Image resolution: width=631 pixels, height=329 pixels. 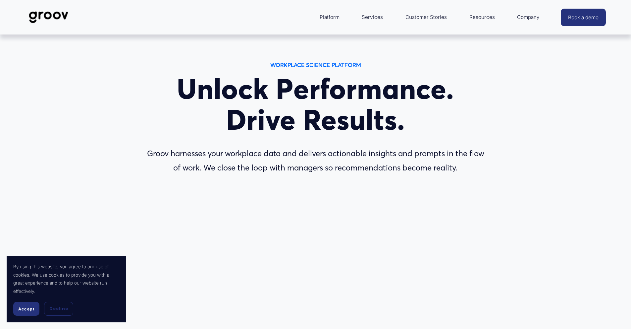 I want to click on span: Accept, so click(x=26, y=309).